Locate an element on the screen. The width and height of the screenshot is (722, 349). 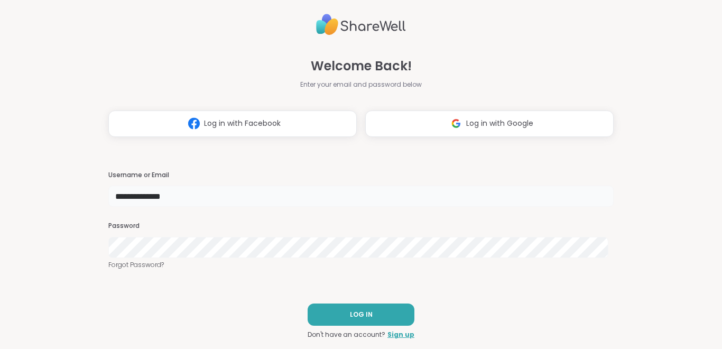
span: Don't have an account? is located at coordinates (346, 335).